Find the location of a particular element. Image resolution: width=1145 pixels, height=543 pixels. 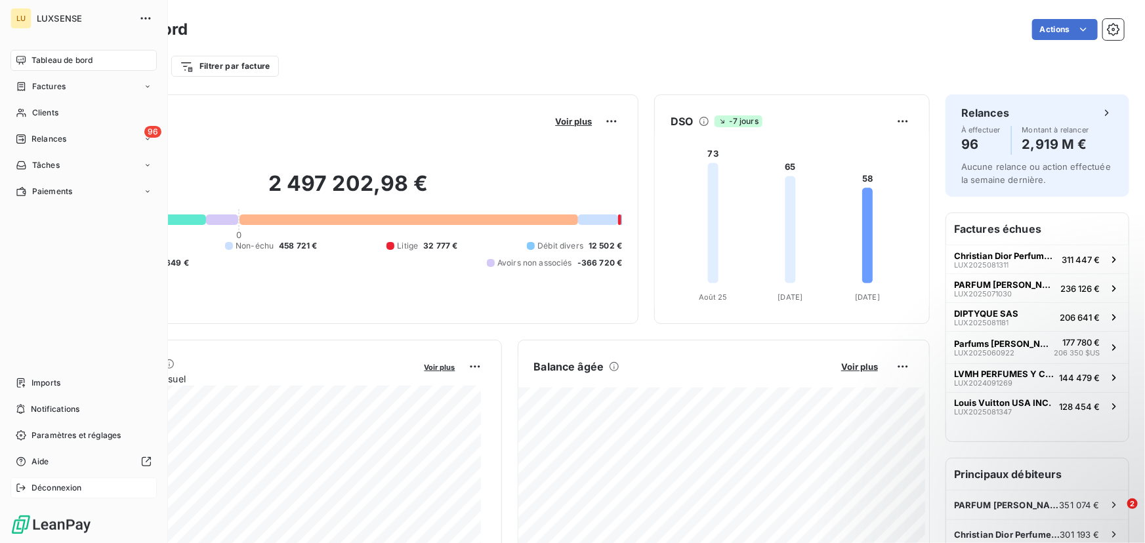

span: Louis Vuitton USA INC. is located at coordinates (1003, 403).